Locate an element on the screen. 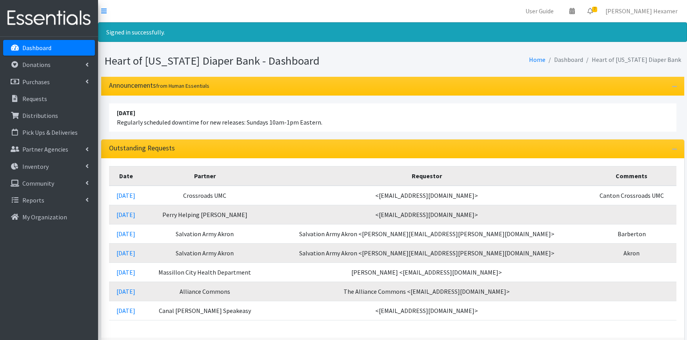  a: Reports is located at coordinates (49, 200).